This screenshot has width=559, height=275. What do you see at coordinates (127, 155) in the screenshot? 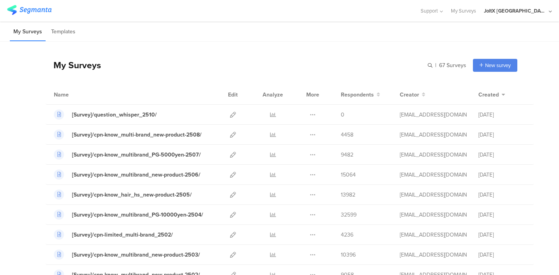
I see `a: [Survey]/cpn-know_multibrand_PG-5000yen-2507/` at bounding box center [127, 155].